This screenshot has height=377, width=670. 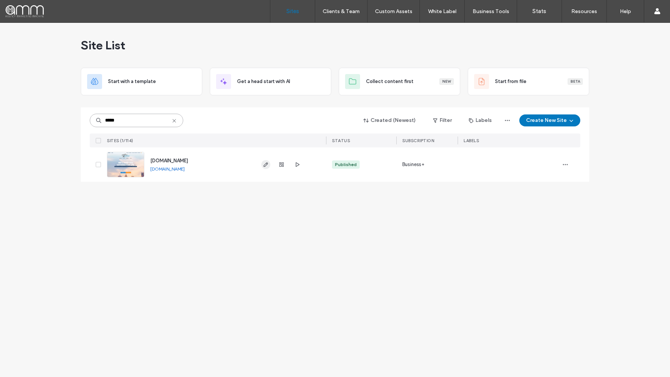 I want to click on span: Business+, so click(x=413, y=165).